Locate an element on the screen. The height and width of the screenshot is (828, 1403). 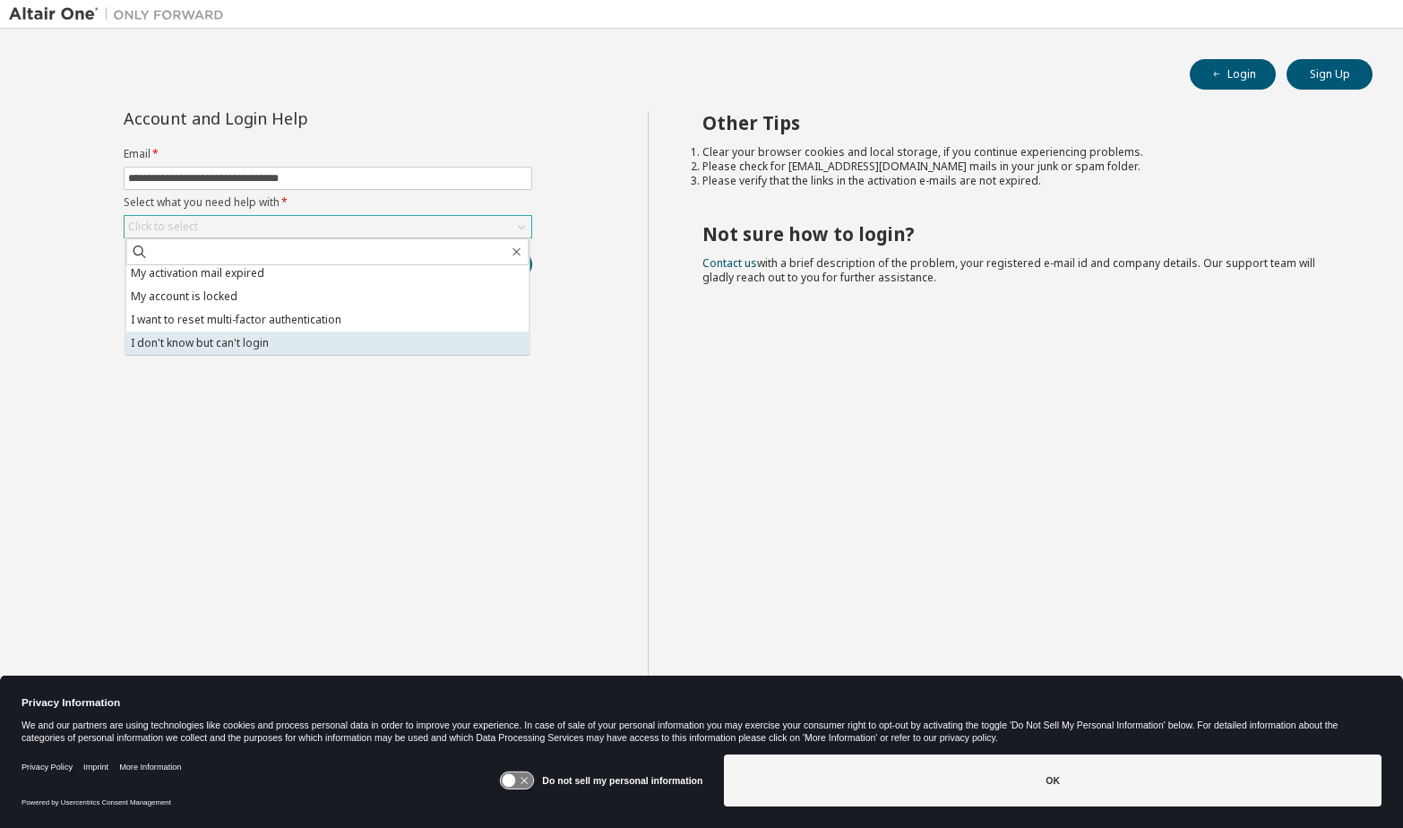
div: Account and Login Help is located at coordinates (287, 118).